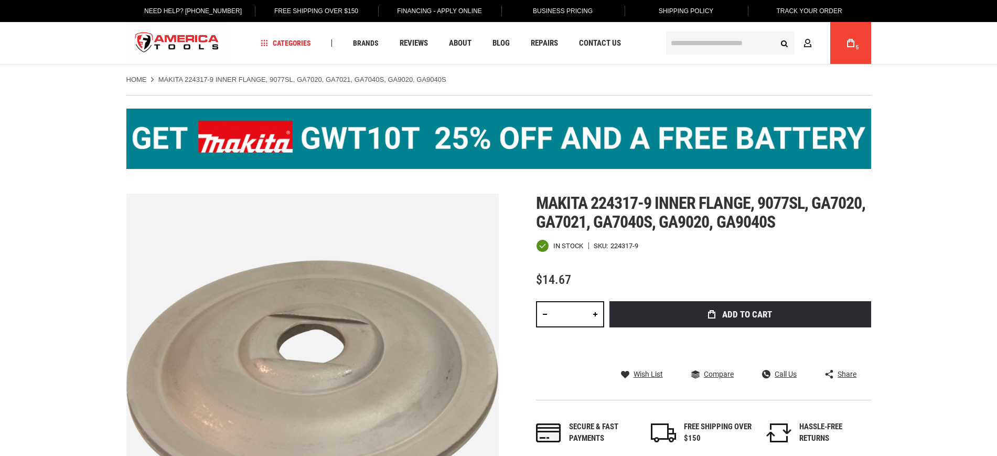 This screenshot has width=997, height=456. I want to click on span: Contact Us, so click(600, 43).